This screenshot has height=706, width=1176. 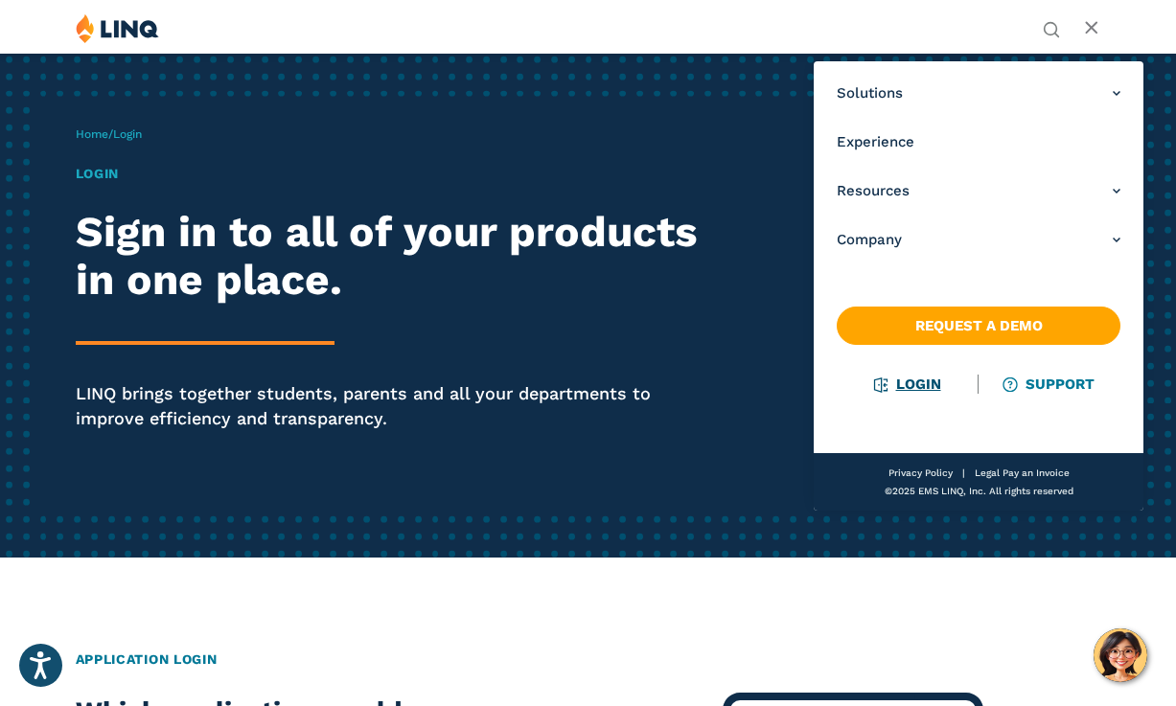 I want to click on a: Experience, so click(x=978, y=142).